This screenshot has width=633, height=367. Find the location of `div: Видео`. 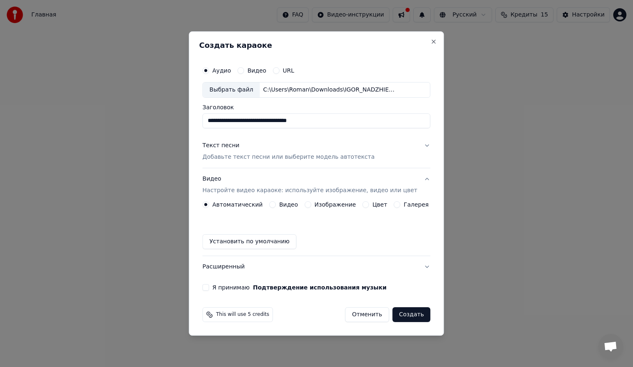

div: Видео is located at coordinates (310, 185).